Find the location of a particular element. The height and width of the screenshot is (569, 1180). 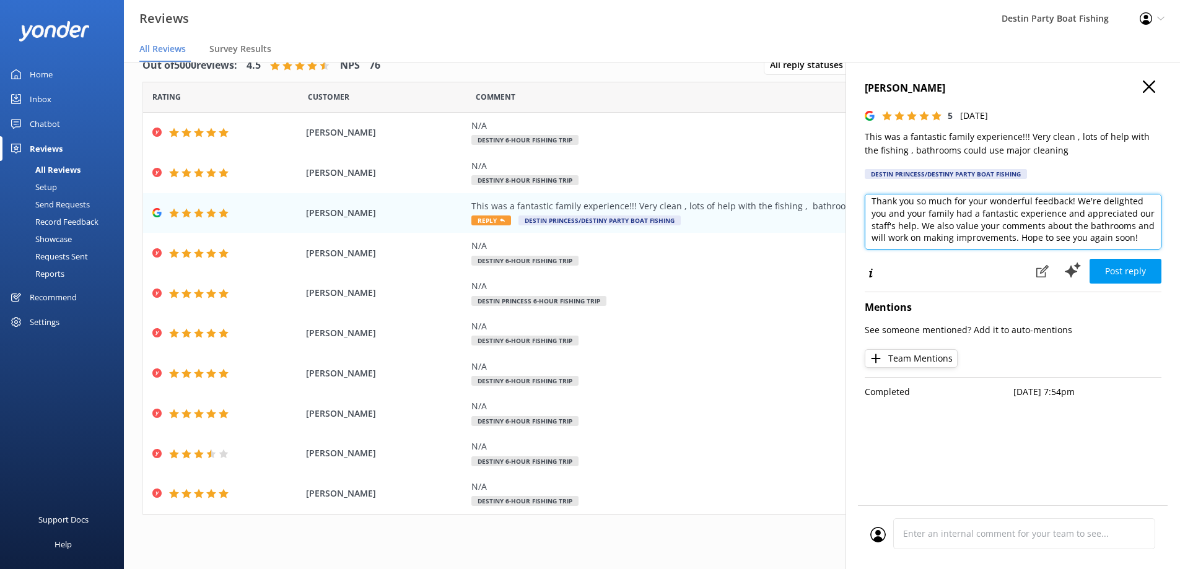

a: Record Feedback is located at coordinates (66, 222).